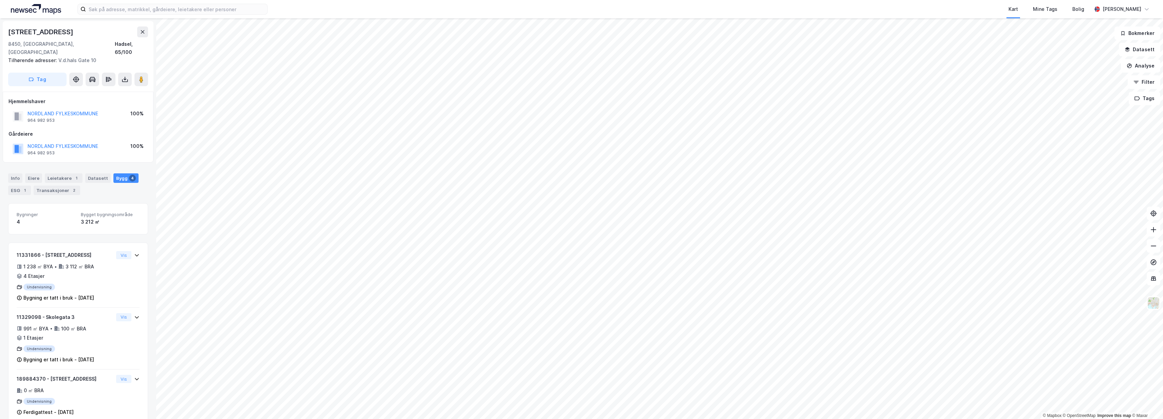 The image size is (1163, 419). I want to click on div: 3 112 ㎡ BRA, so click(80, 267).